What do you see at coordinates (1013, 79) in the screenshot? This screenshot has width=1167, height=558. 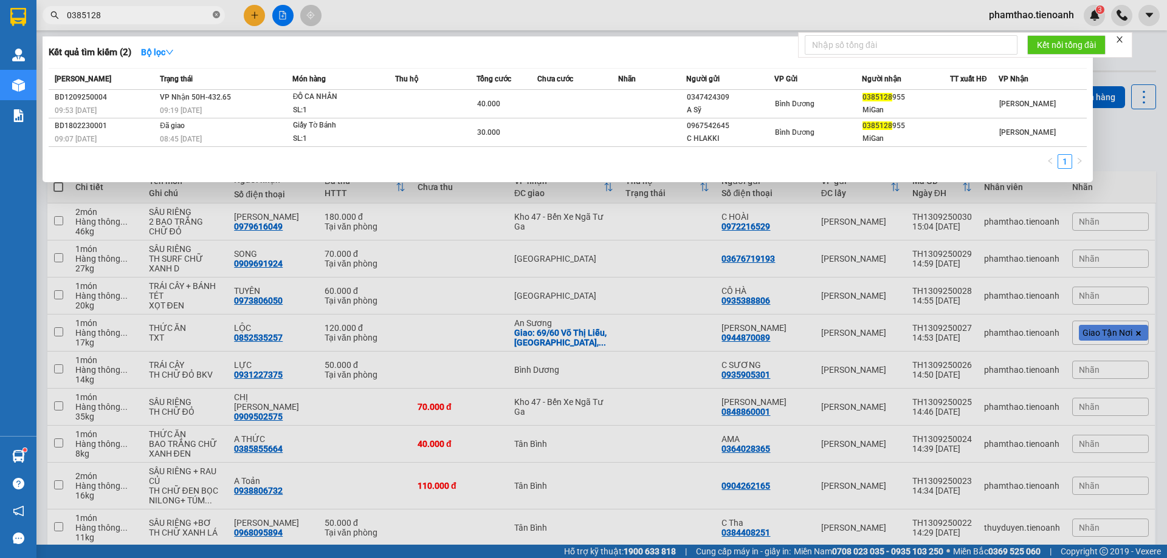 I see `span: VP Nhận` at bounding box center [1013, 79].